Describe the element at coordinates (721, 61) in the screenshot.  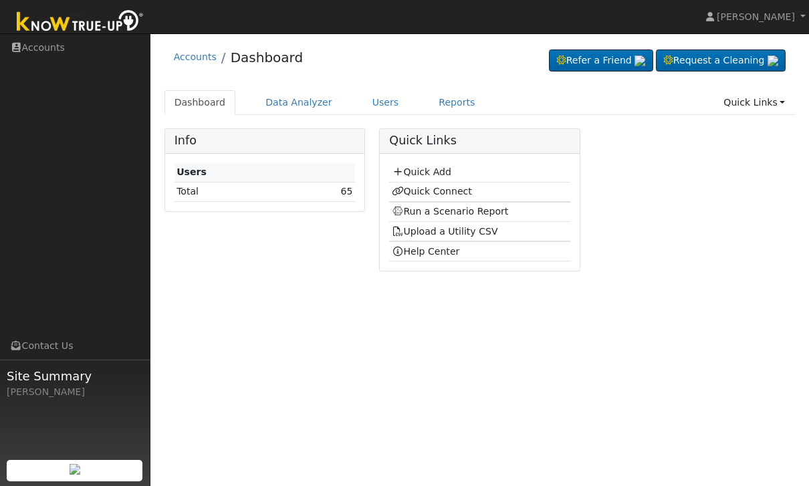
I see `a: Request a Cleaning` at that location.